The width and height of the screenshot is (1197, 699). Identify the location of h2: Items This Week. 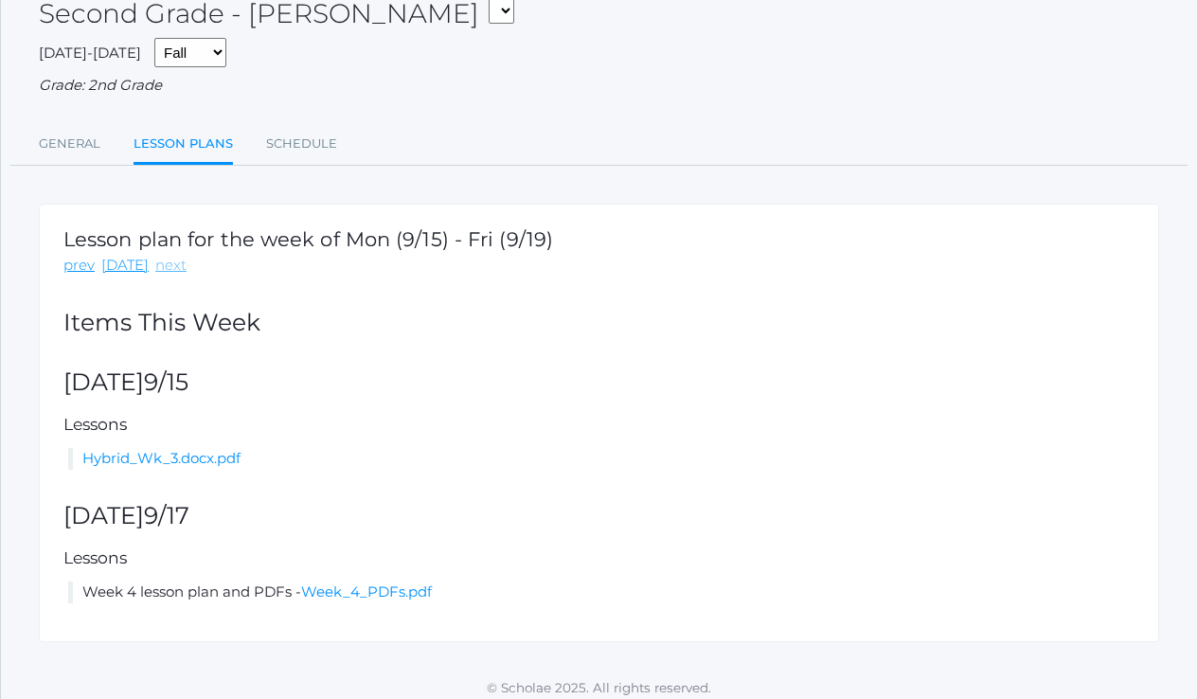
(599, 323).